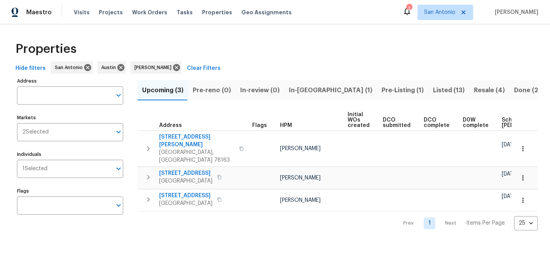 This screenshot has width=550, height=269. Describe the element at coordinates (170, 125) in the screenshot. I see `span: Address` at that location.